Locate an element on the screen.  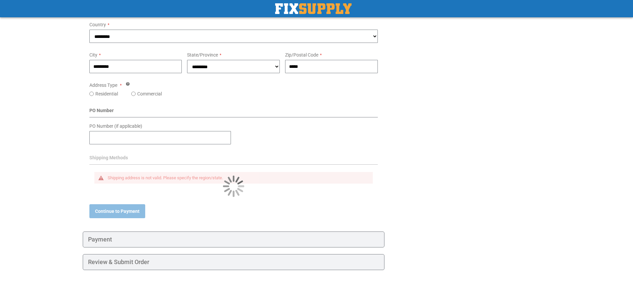
img: Fix Industrial Supply is located at coordinates (314, 9).